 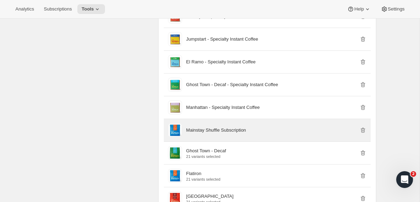 I want to click on button: Subscriptions, so click(x=58, y=9).